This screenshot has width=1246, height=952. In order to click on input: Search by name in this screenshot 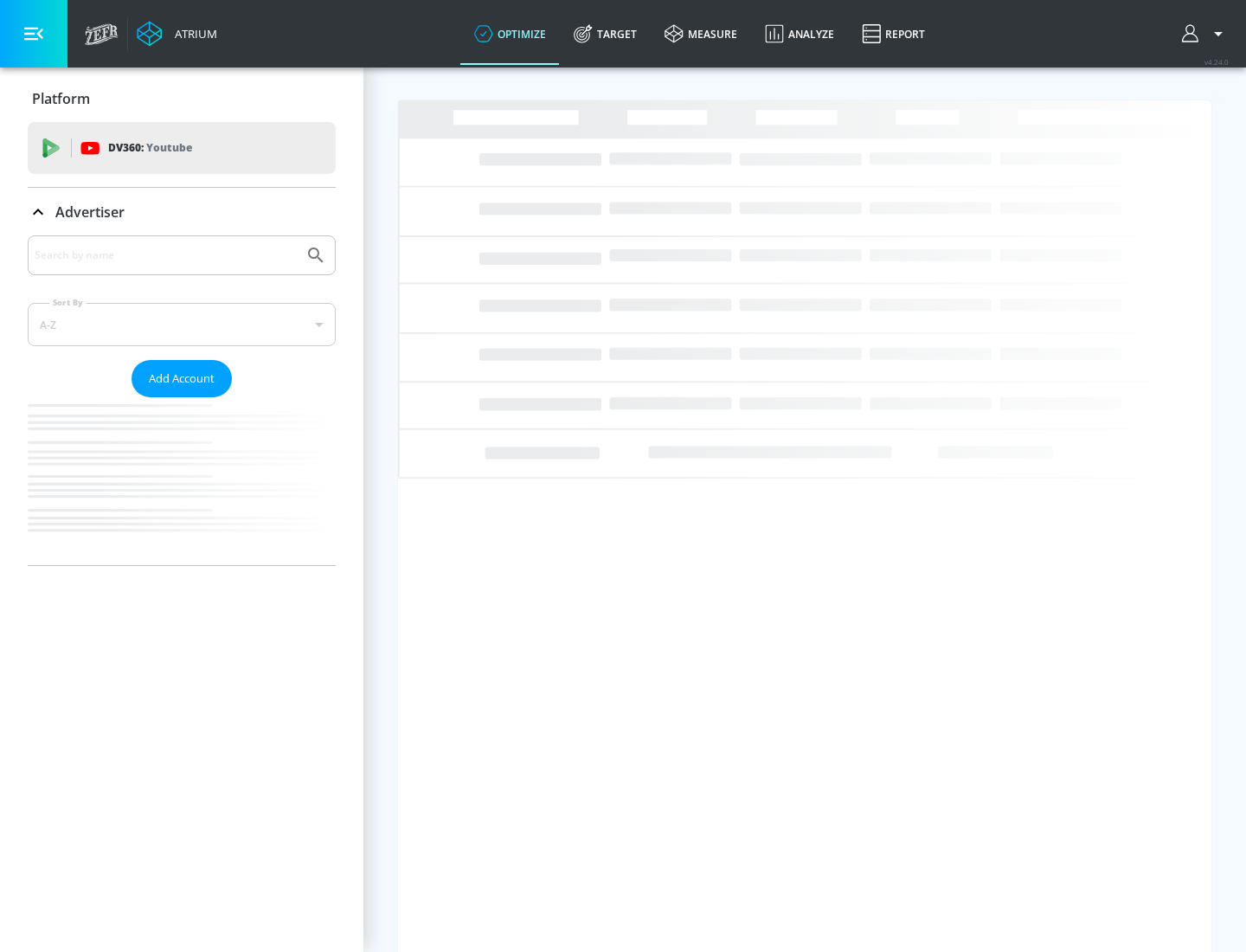, I will do `click(165, 256)`.